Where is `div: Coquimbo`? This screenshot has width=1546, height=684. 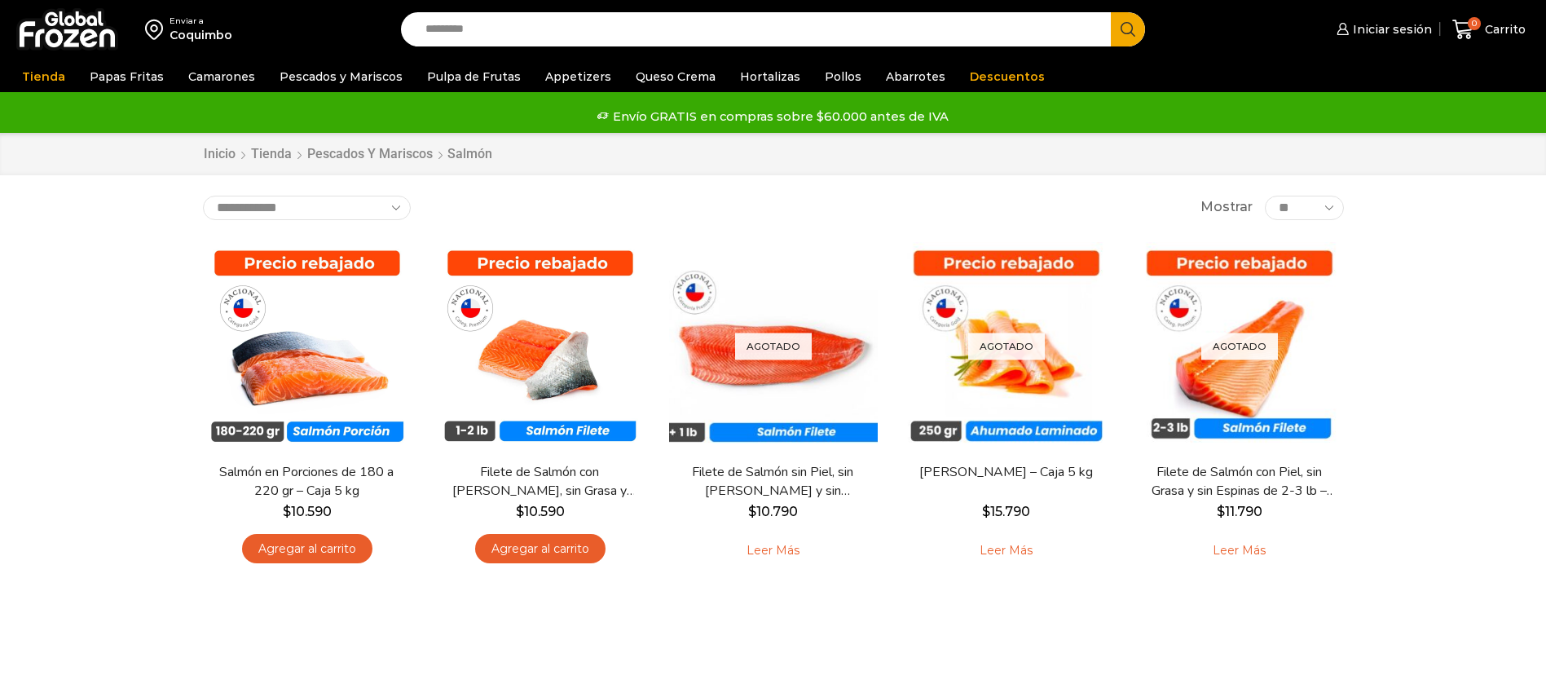 div: Coquimbo is located at coordinates (200, 35).